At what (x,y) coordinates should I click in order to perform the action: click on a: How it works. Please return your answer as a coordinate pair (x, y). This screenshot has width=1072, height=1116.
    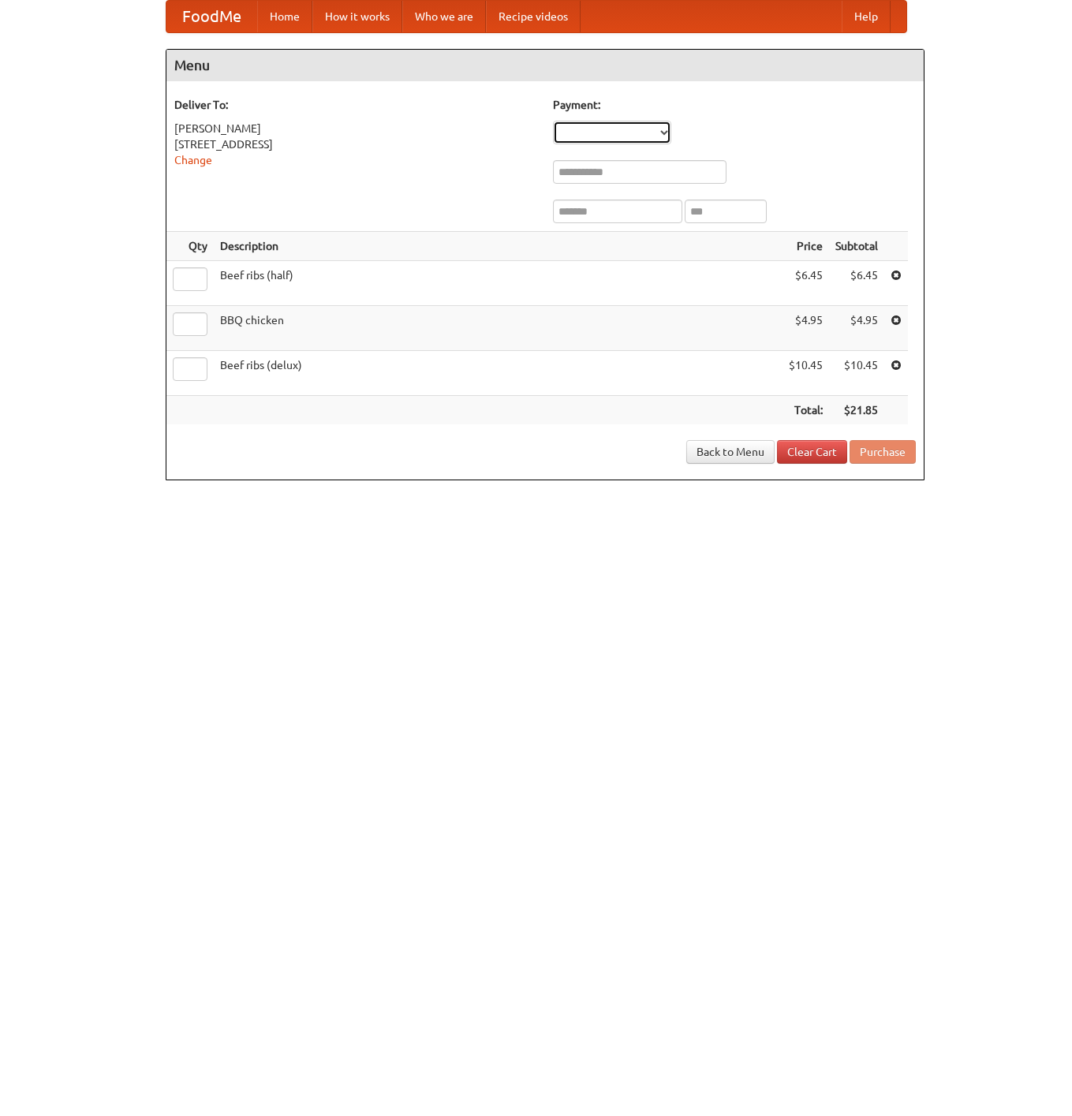
    Looking at the image, I should click on (357, 17).